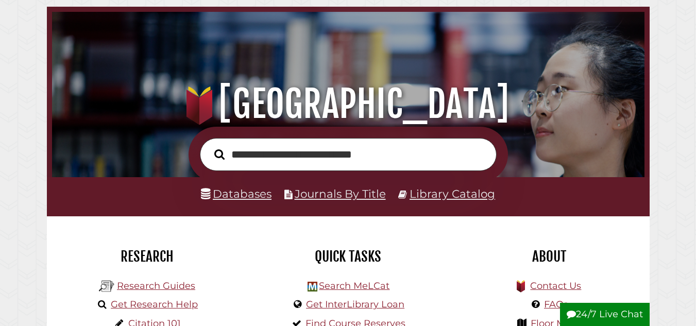  I want to click on a: Databases, so click(236, 194).